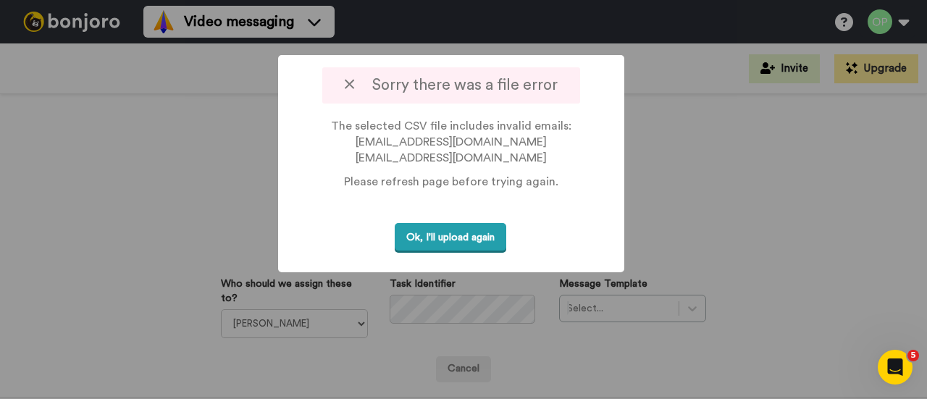 This screenshot has height=399, width=927. What do you see at coordinates (451, 182) in the screenshot?
I see `p: Please refresh page before trying again.` at bounding box center [451, 182].